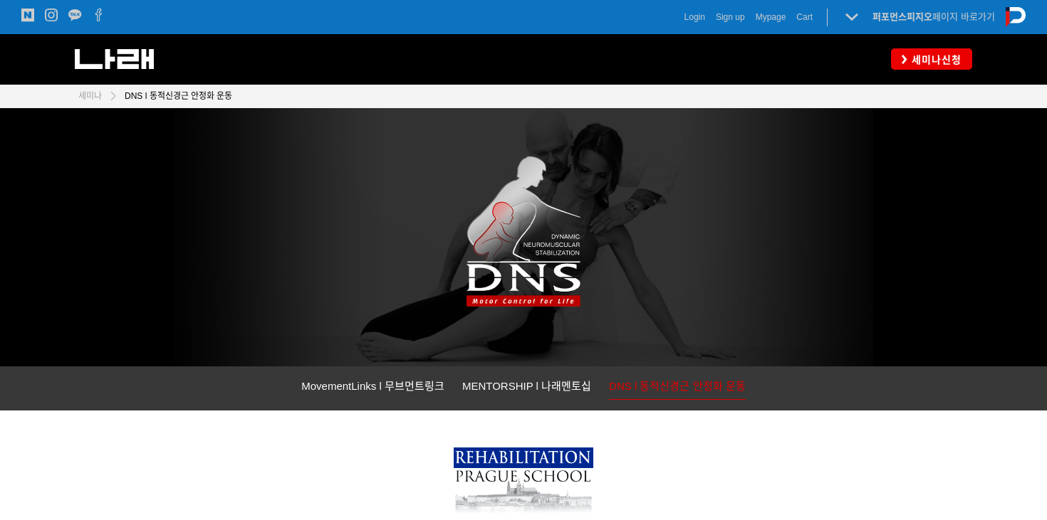 The height and width of the screenshot is (520, 1047). I want to click on span: Mypage, so click(770, 17).